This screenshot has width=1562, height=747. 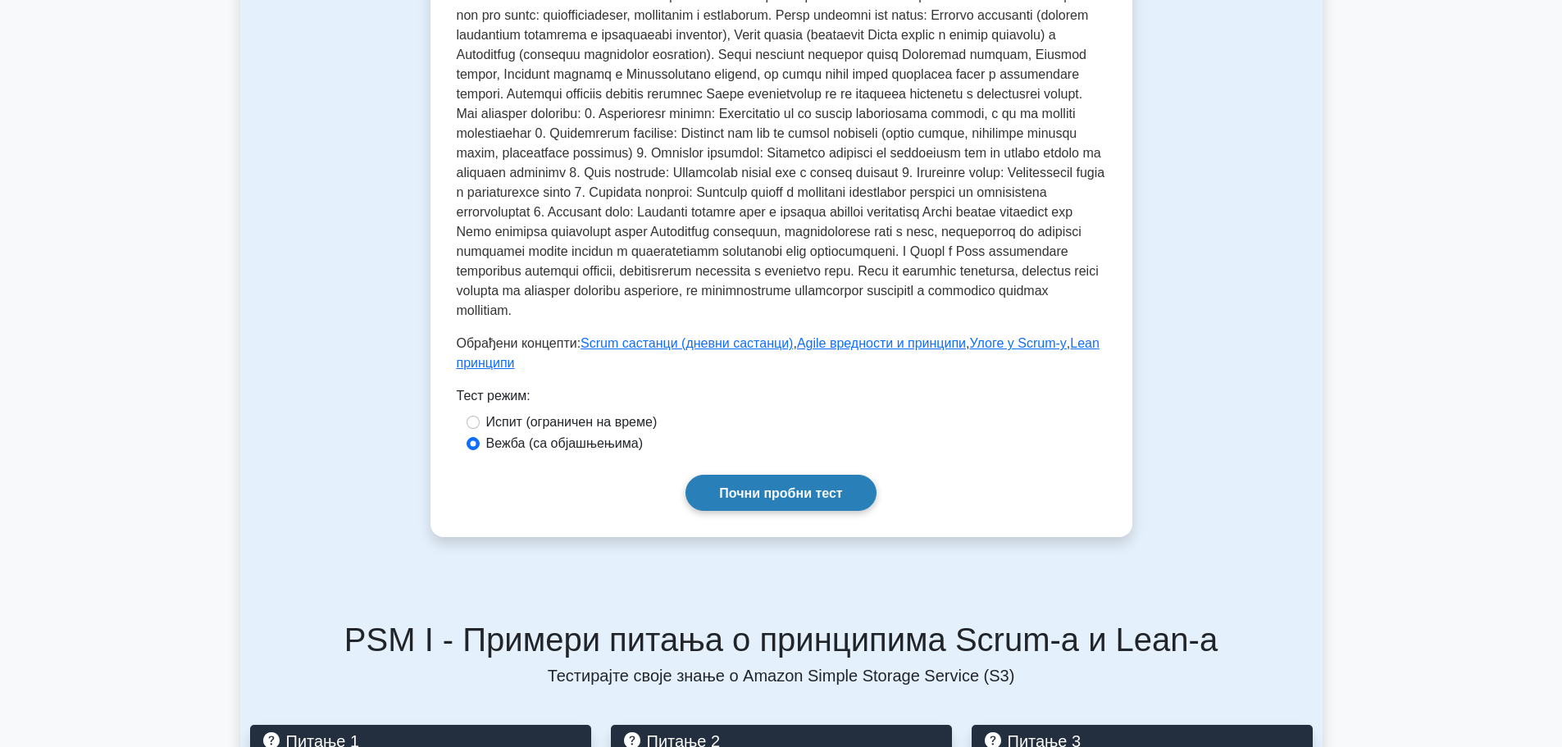 I want to click on font: Scrum састанци (дневни састанци), so click(x=686, y=343).